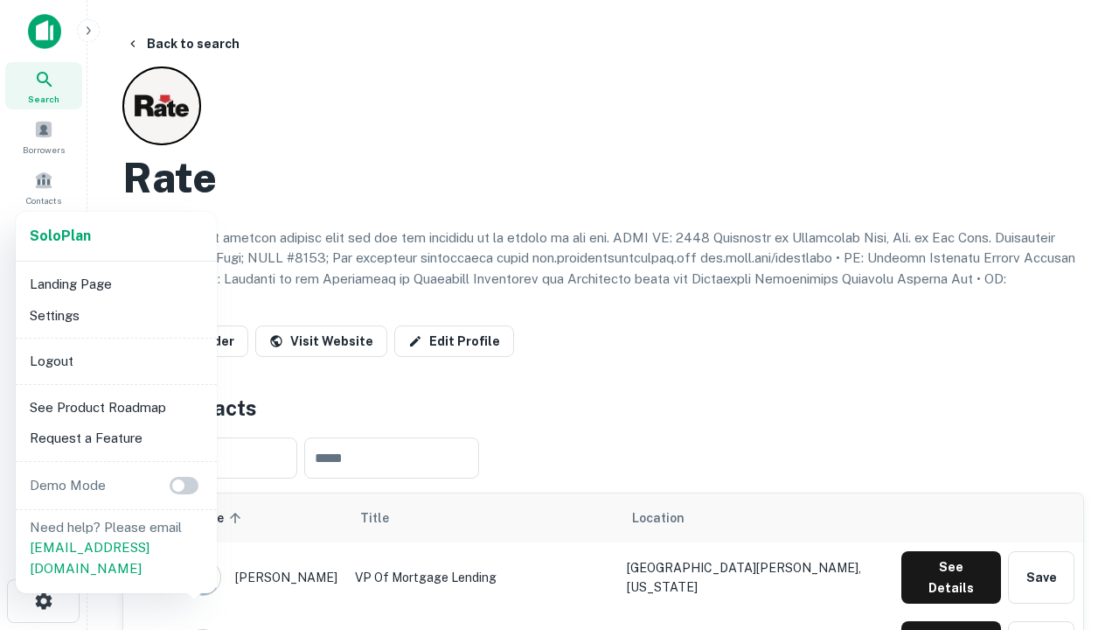 The width and height of the screenshot is (1119, 630). I want to click on li: Request a Feature, so click(116, 438).